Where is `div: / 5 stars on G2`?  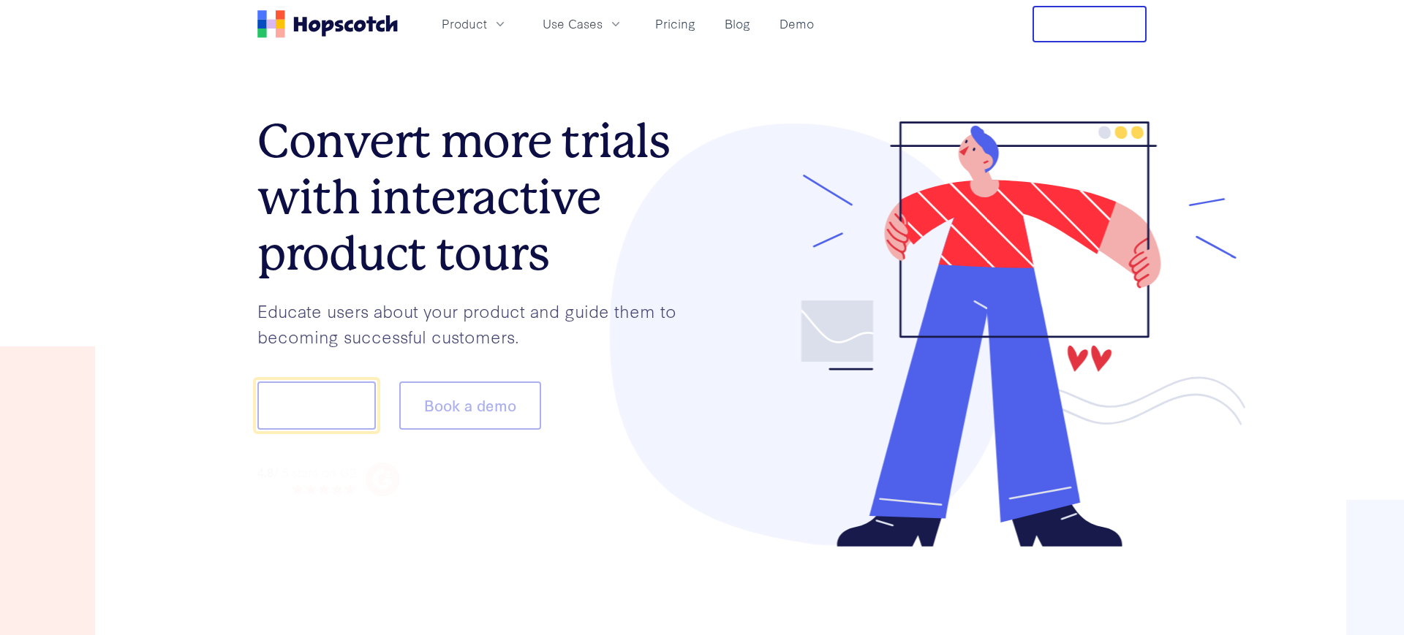
div: / 5 stars on G2 is located at coordinates (306, 472).